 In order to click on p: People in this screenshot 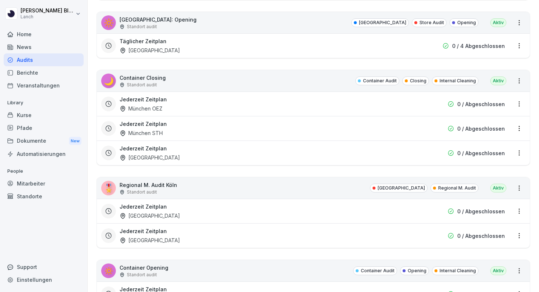, I will do `click(44, 171)`.